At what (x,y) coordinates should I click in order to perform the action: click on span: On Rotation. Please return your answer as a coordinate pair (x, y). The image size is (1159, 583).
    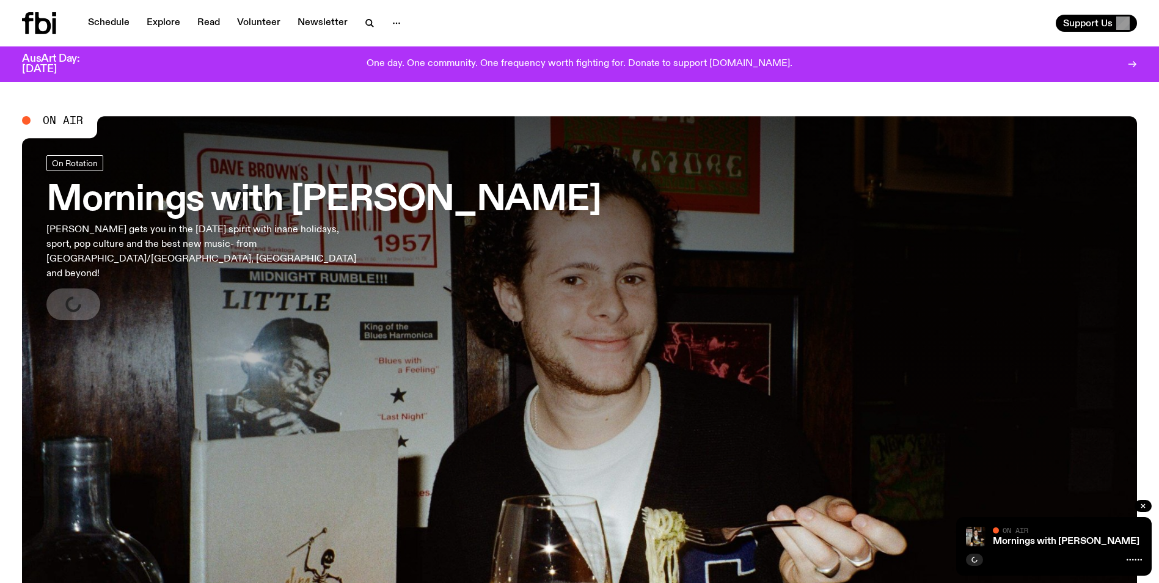
    Looking at the image, I should click on (75, 163).